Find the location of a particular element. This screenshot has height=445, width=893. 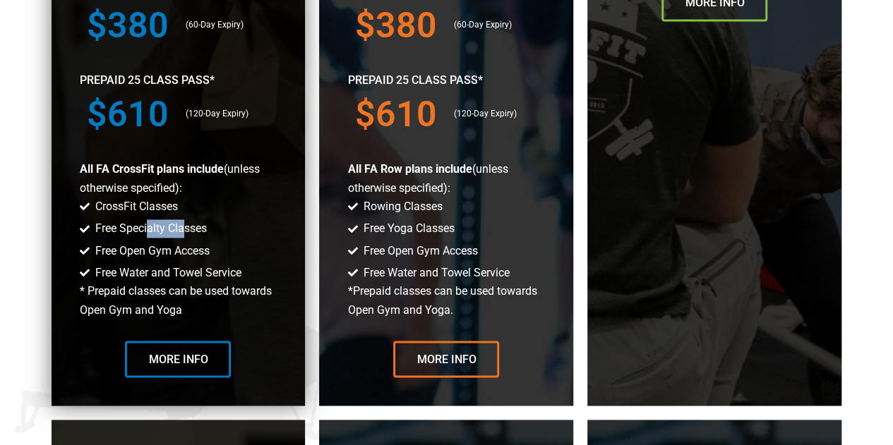

p: *Prepaid classes can be used towards Open Gym and Yoga. is located at coordinates (446, 301).